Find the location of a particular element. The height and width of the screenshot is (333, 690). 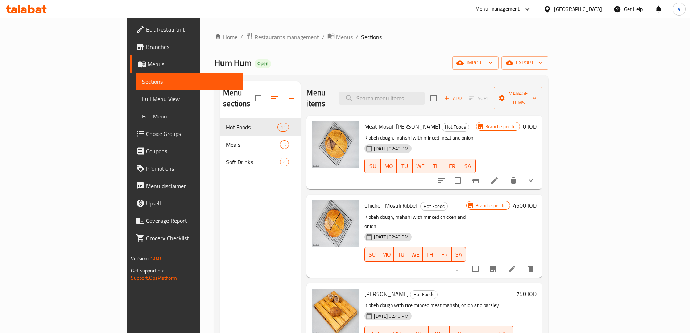

a: Upsell is located at coordinates (186, 203).